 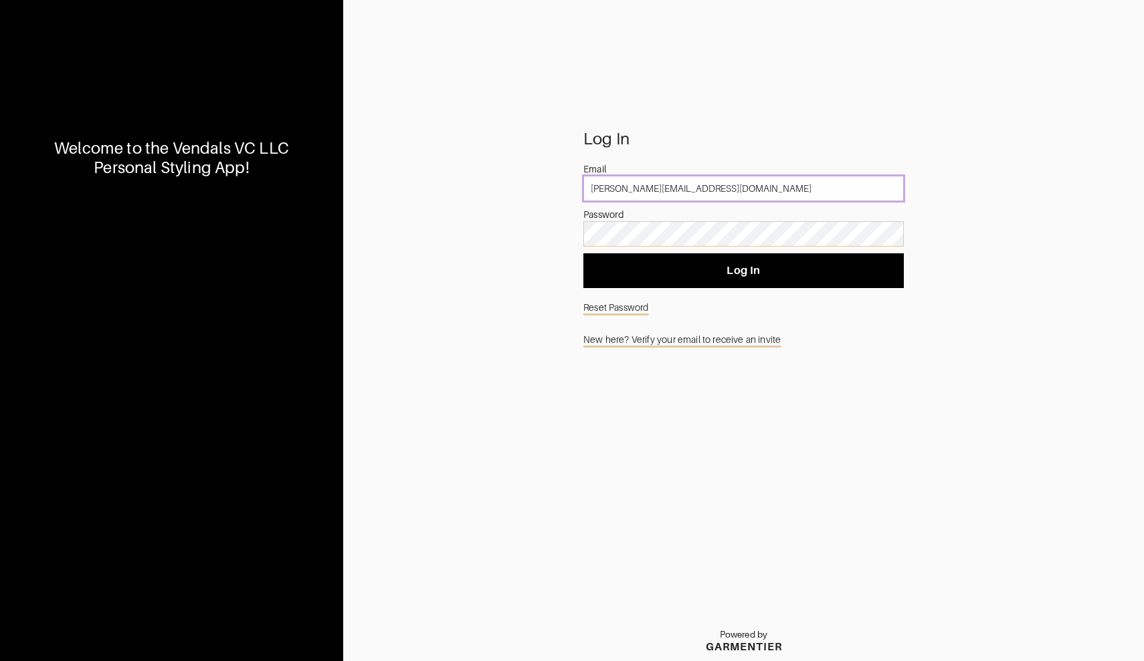 What do you see at coordinates (743, 215) in the screenshot?
I see `div: Password` at bounding box center [743, 215].